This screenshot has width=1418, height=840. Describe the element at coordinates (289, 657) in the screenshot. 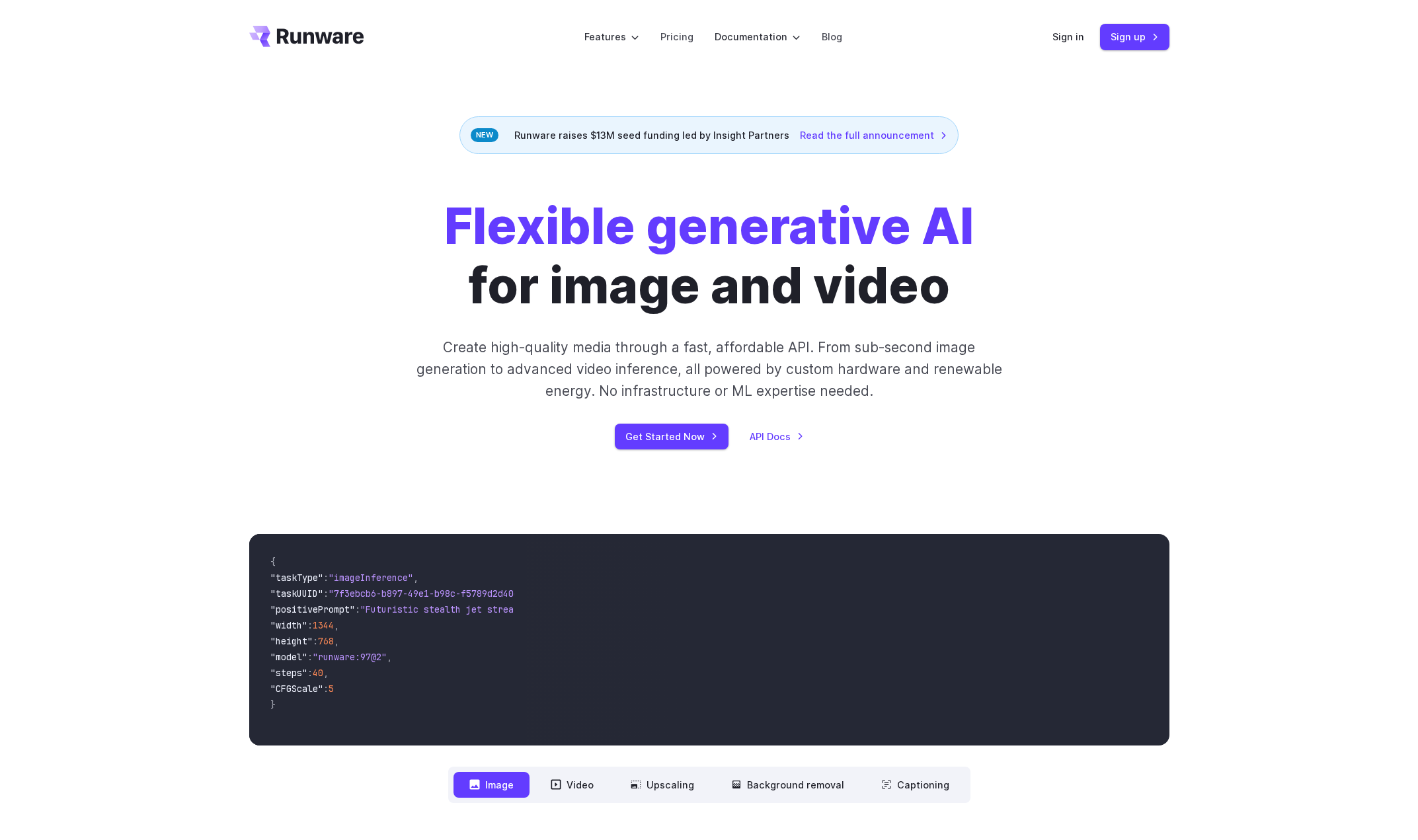

I see `span: "model"` at that location.